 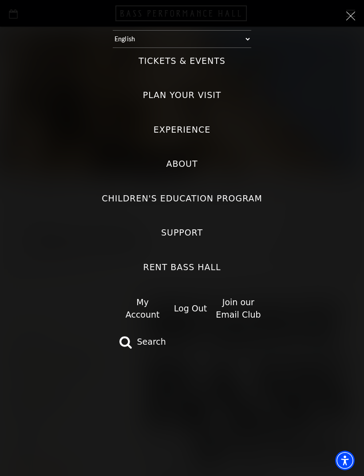 I want to click on a: search, so click(x=143, y=342).